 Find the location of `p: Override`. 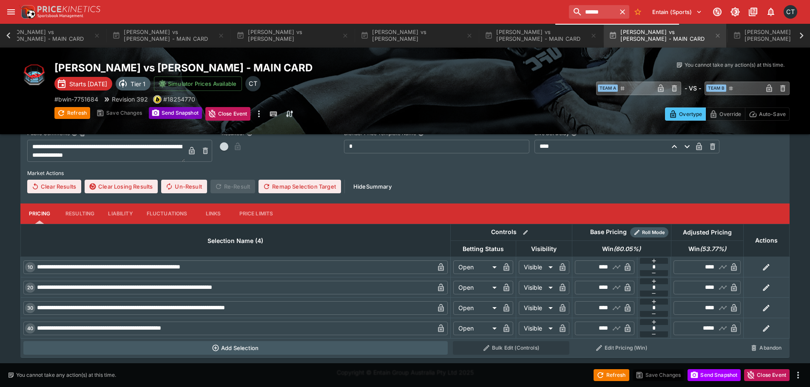

p: Override is located at coordinates (730, 114).